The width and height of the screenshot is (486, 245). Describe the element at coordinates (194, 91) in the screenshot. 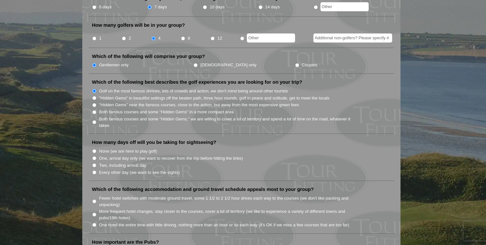

I see `label: Golf on the most famous shrines, lots of crowds and action, we don't mind being around other tour...` at that location.